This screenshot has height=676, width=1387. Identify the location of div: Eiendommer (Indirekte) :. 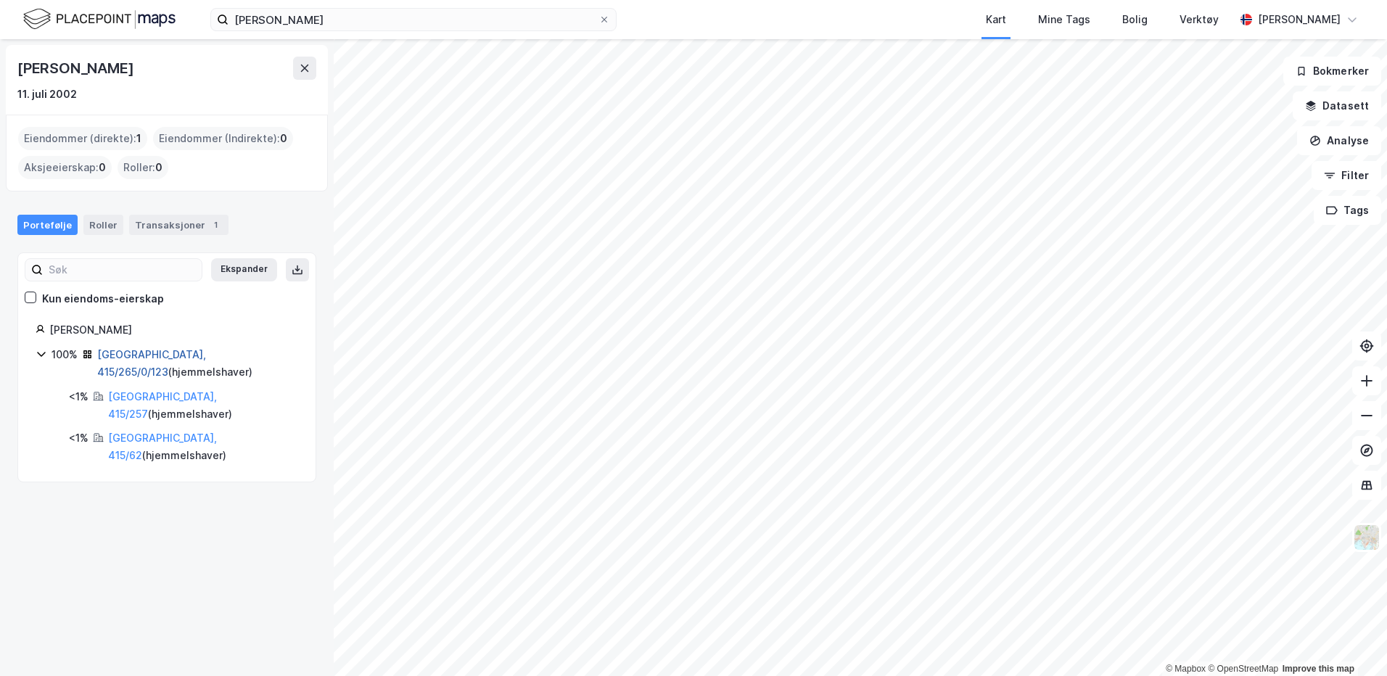
(223, 139).